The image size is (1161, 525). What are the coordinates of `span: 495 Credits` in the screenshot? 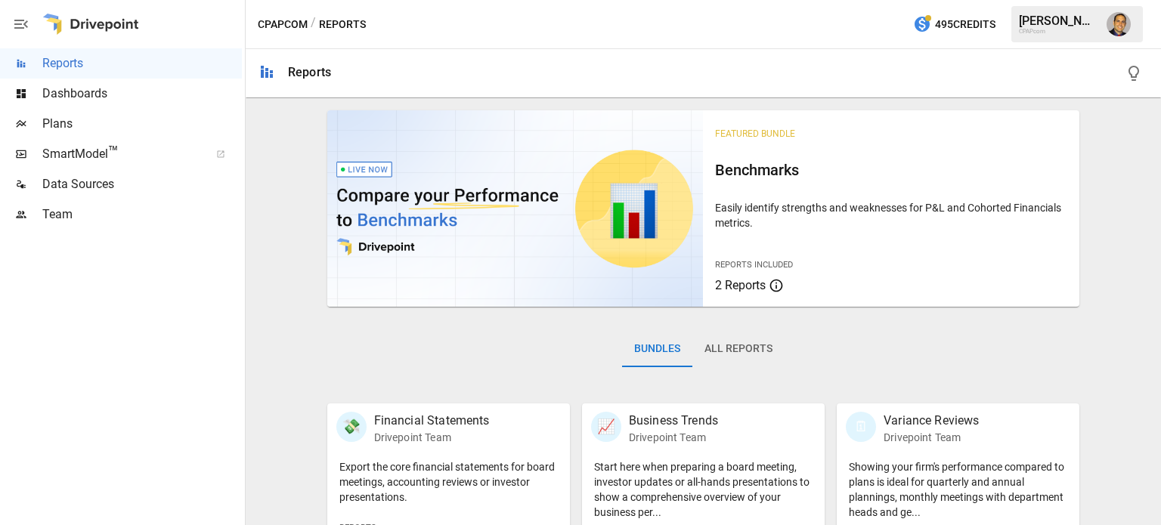 It's located at (965, 24).